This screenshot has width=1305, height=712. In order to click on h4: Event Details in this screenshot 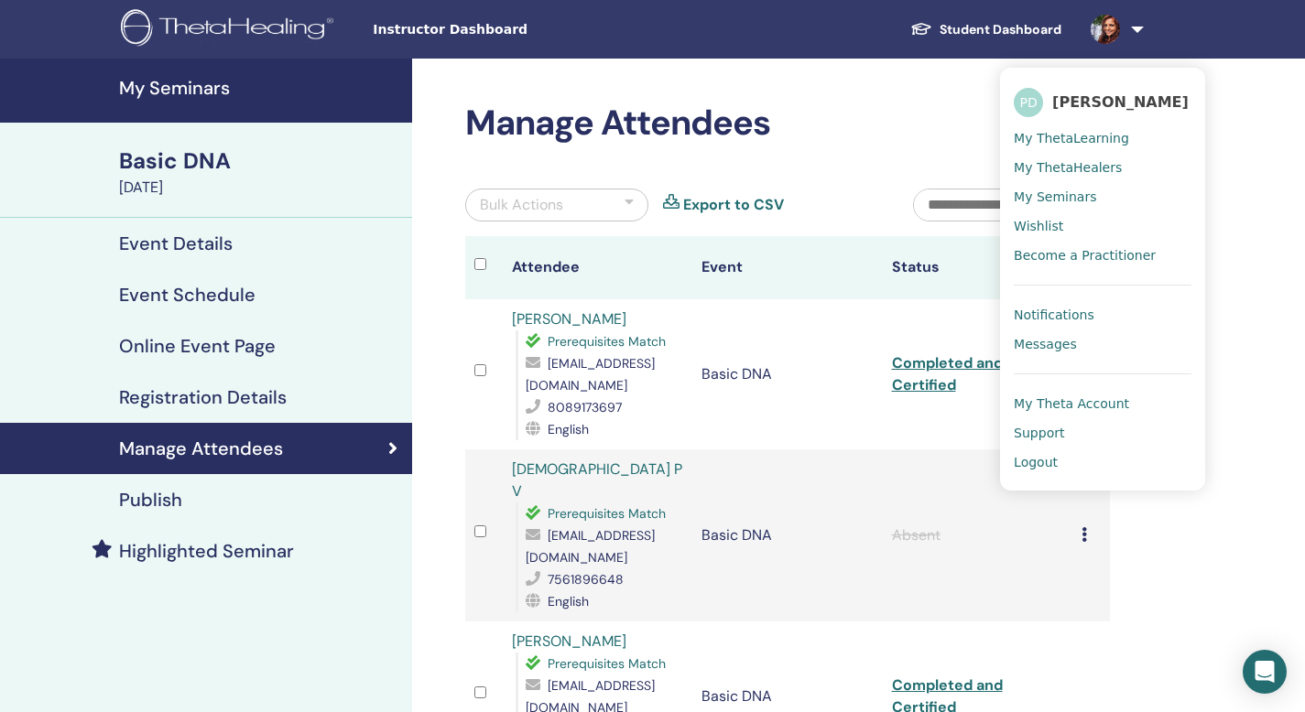, I will do `click(176, 244)`.